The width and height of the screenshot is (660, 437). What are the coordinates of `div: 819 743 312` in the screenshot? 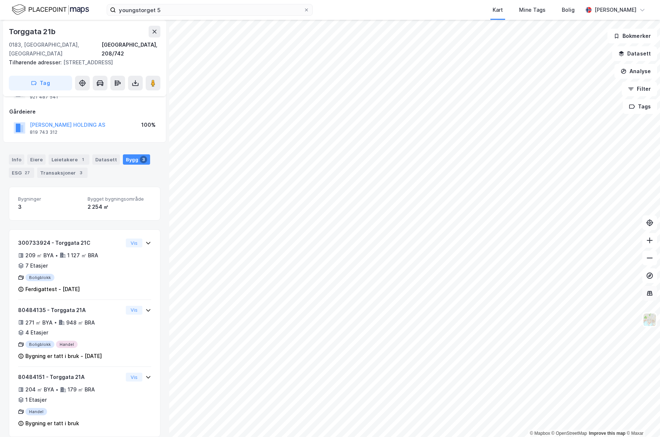 It's located at (43, 132).